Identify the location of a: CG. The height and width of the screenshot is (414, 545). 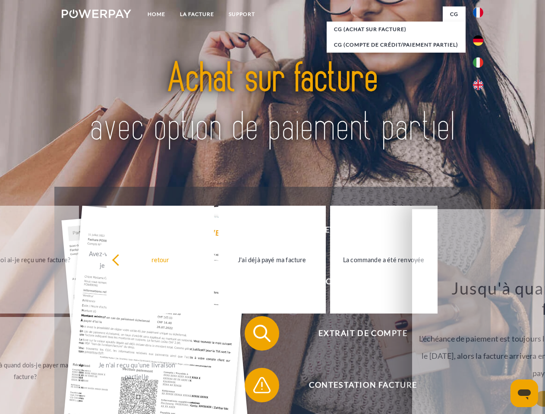
(454, 14).